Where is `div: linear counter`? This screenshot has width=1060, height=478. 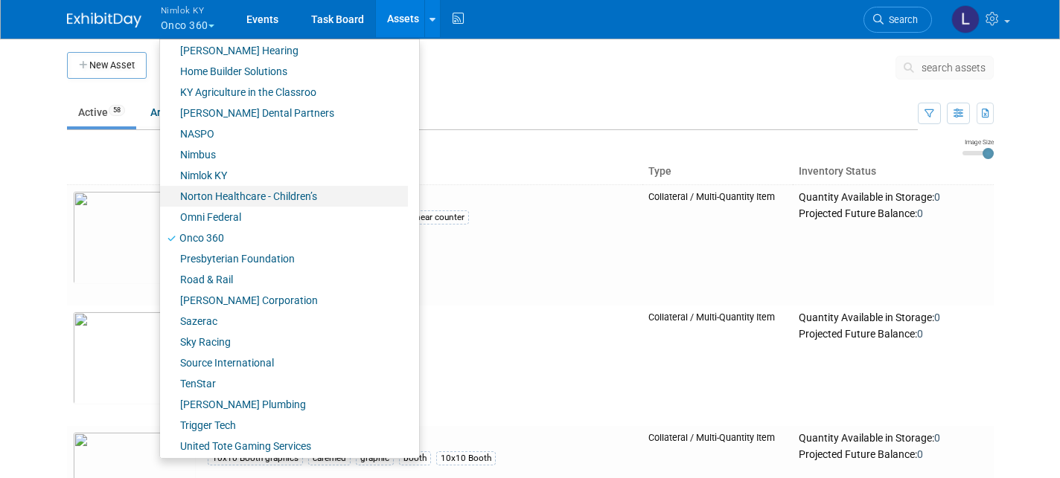
div: linear counter is located at coordinates (438, 217).